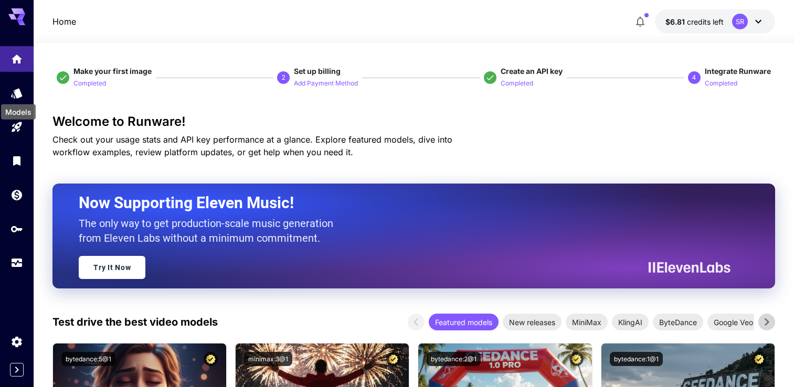 This screenshot has width=794, height=387. What do you see at coordinates (17, 341) in the screenshot?
I see `div: Settings` at bounding box center [17, 341].